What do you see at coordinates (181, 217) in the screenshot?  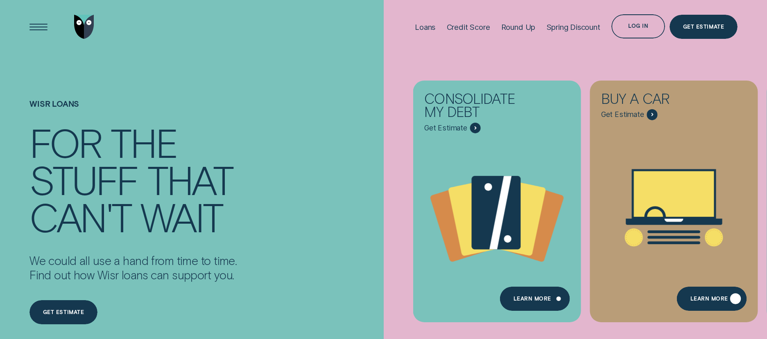 I see `div: wait` at bounding box center [181, 217].